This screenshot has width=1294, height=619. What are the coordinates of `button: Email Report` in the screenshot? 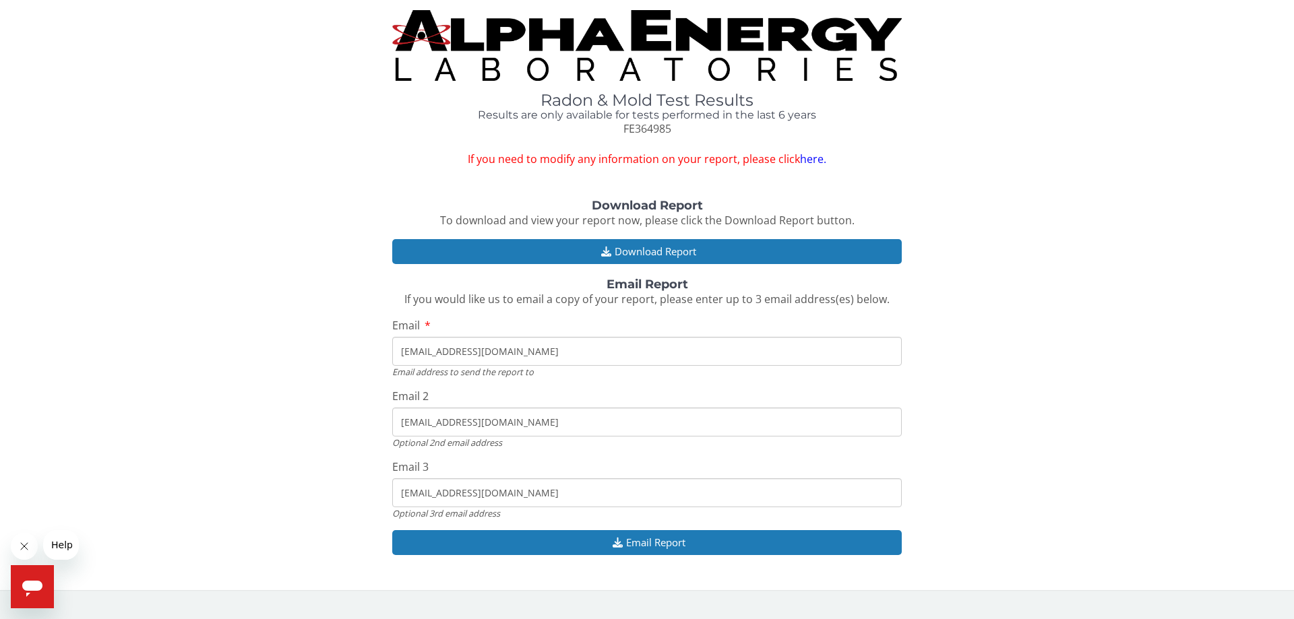 It's located at (647, 543).